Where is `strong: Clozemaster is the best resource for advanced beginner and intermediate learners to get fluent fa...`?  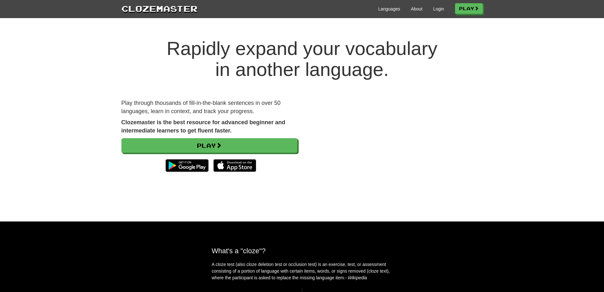 strong: Clozemaster is the best resource for advanced beginner and intermediate learners to get fluent fa... is located at coordinates (203, 126).